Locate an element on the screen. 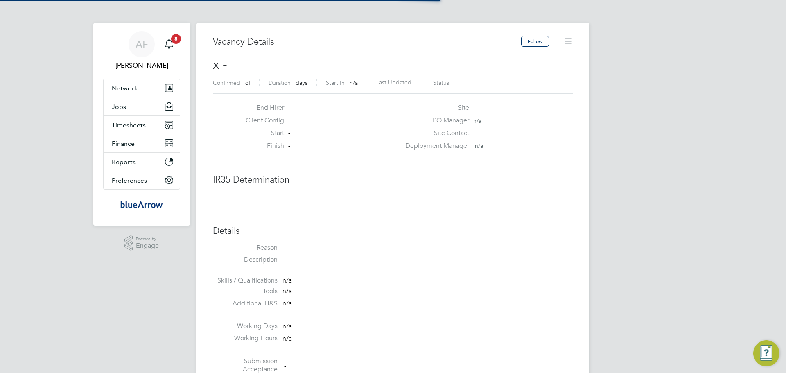  label: Additional H&S is located at coordinates (245, 304).